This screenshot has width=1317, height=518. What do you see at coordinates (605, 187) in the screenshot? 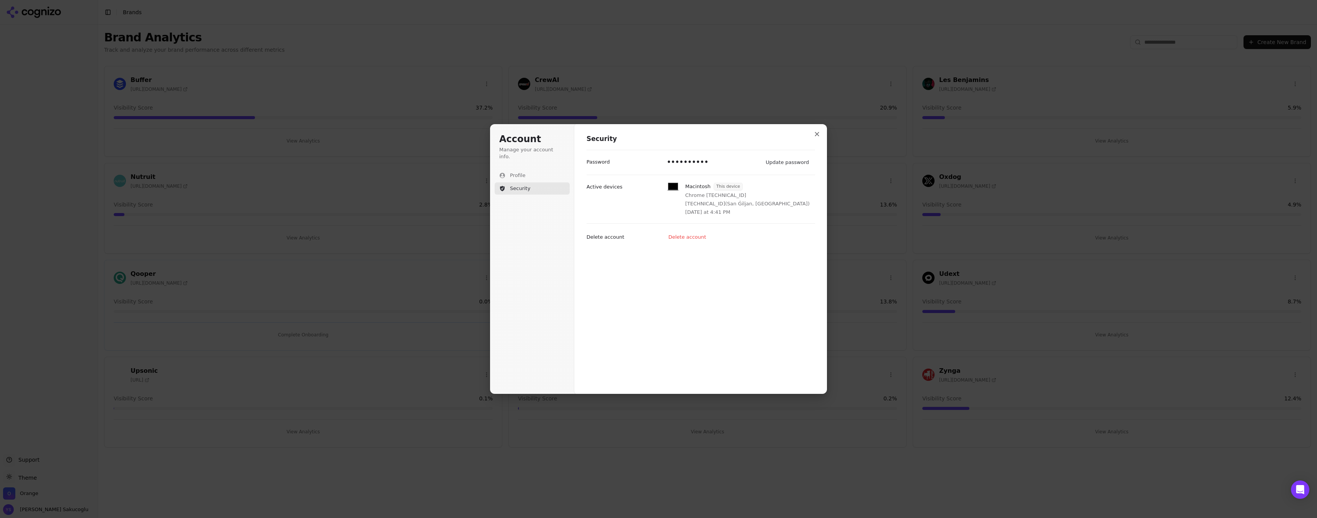
I see `p: Active devices` at bounding box center [605, 187].